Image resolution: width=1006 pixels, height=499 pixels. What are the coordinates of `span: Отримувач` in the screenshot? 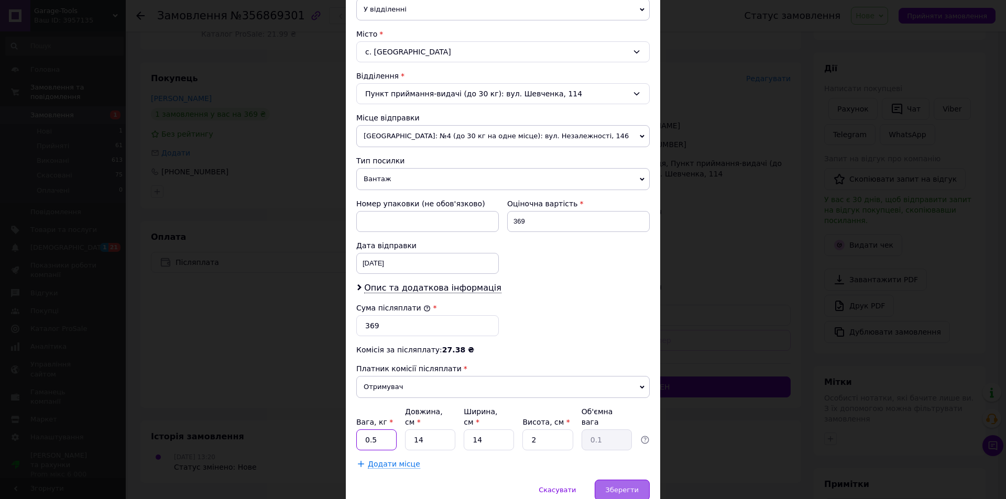 It's located at (503, 387).